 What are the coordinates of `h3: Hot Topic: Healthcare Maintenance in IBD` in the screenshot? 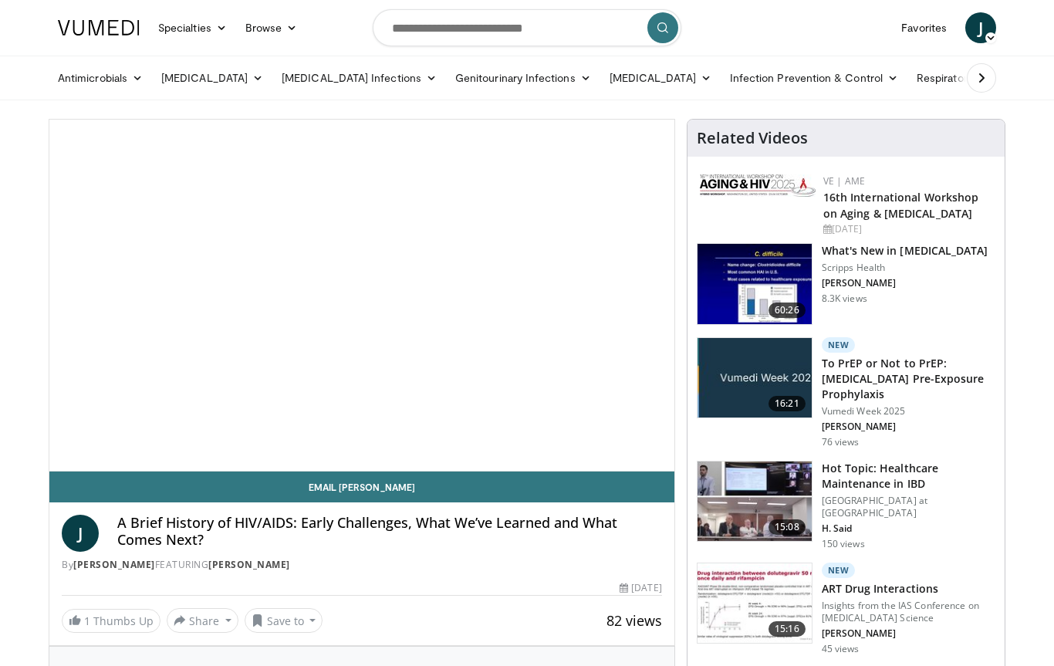 It's located at (908, 476).